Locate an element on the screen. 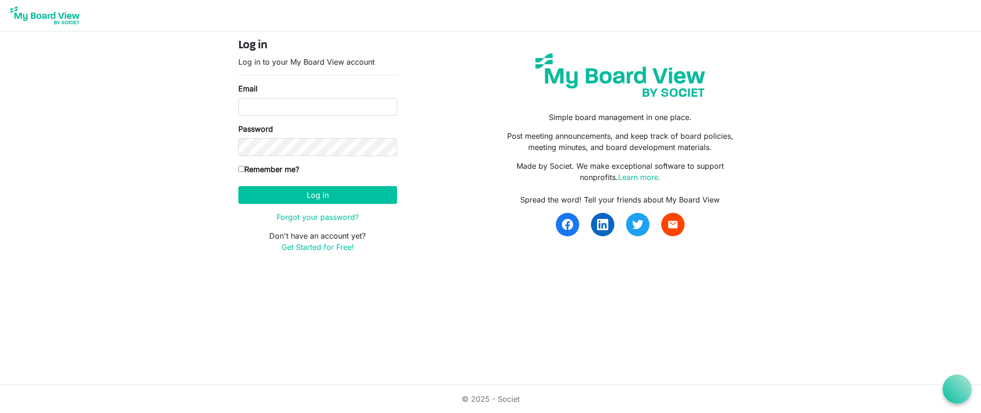  a: Get Started for Free! is located at coordinates (318, 247).